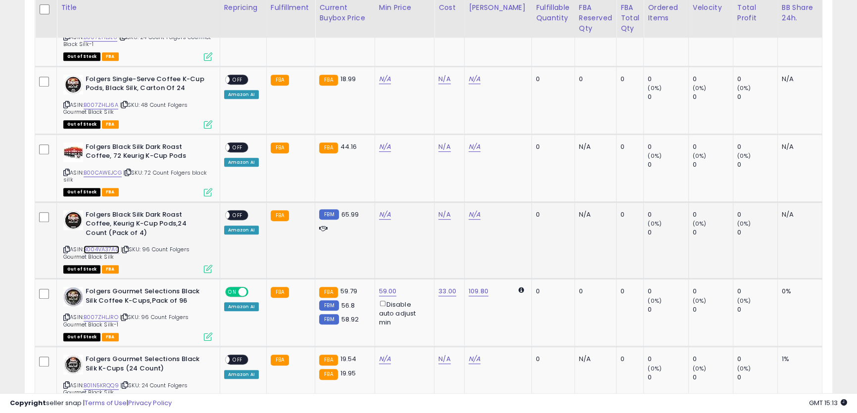 This screenshot has width=857, height=413. What do you see at coordinates (447, 291) in the screenshot?
I see `a: 33.00` at bounding box center [447, 291].